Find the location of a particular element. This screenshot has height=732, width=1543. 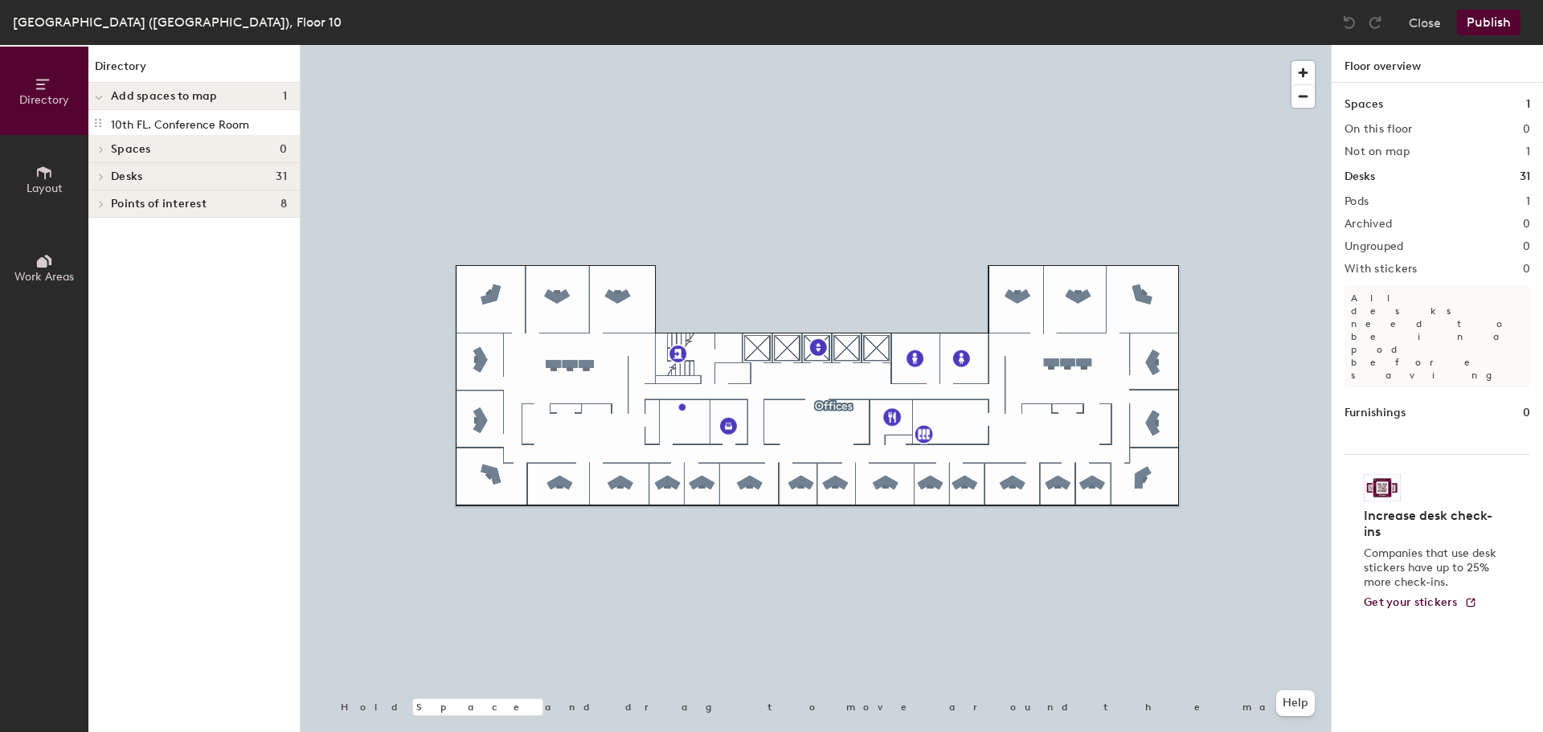

h2: Archived is located at coordinates (1367, 224).